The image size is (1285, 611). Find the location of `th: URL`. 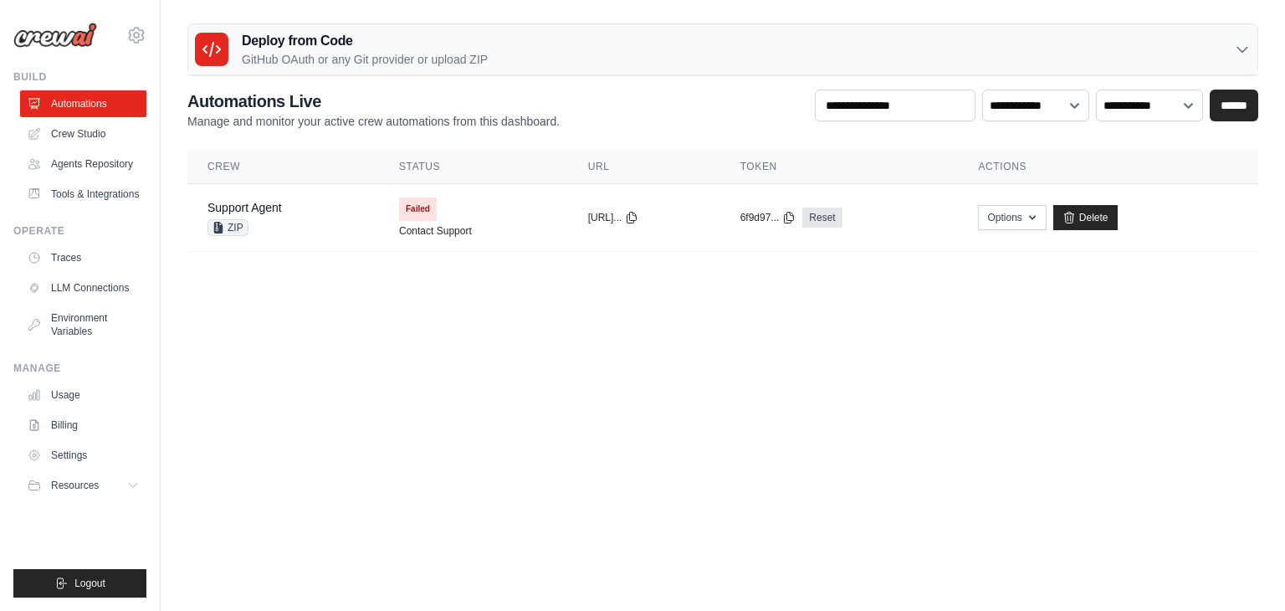

th: URL is located at coordinates (644, 166).